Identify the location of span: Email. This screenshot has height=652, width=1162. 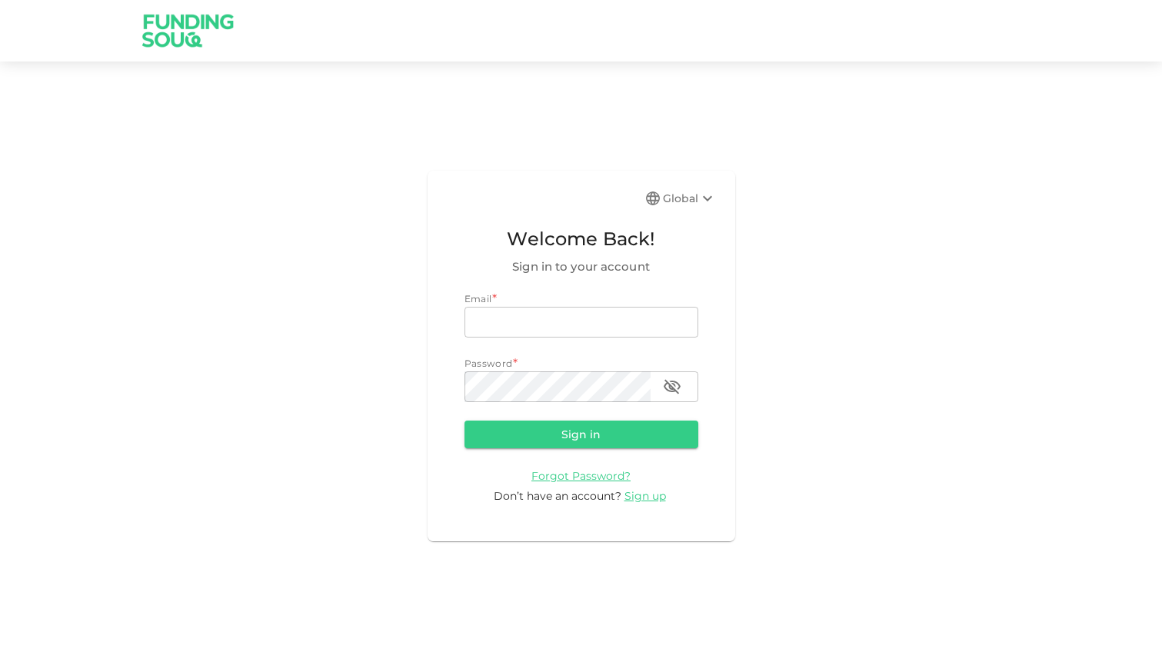
(478, 298).